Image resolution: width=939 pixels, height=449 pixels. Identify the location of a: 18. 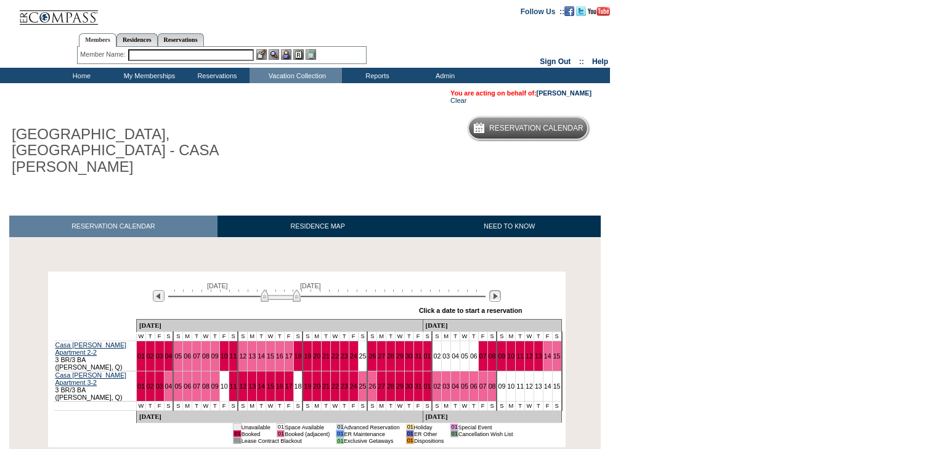
(298, 386).